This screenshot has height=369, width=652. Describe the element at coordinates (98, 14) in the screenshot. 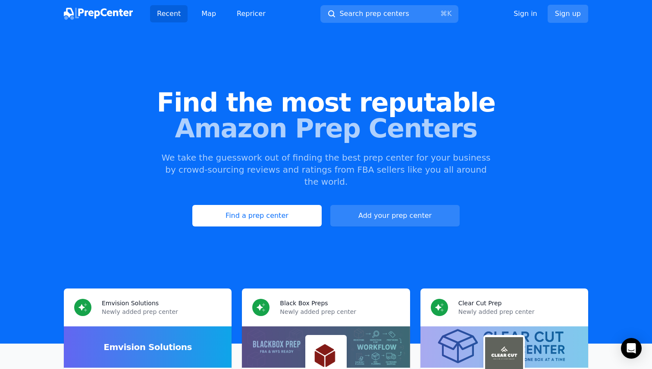

I see `a: PrepCenter` at that location.